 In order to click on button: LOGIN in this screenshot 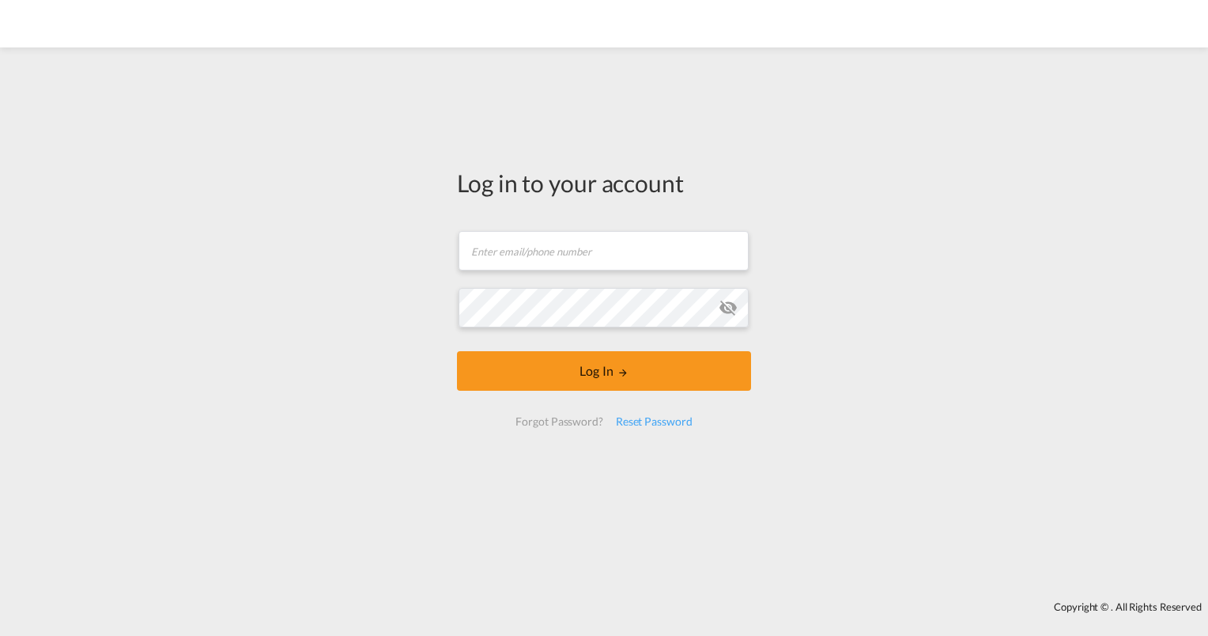, I will do `click(604, 371)`.